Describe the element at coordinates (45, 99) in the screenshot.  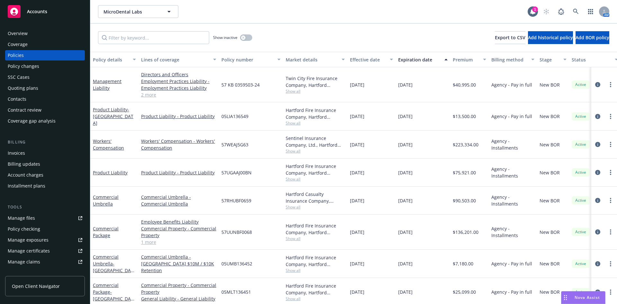
I see `a: Contacts` at that location.